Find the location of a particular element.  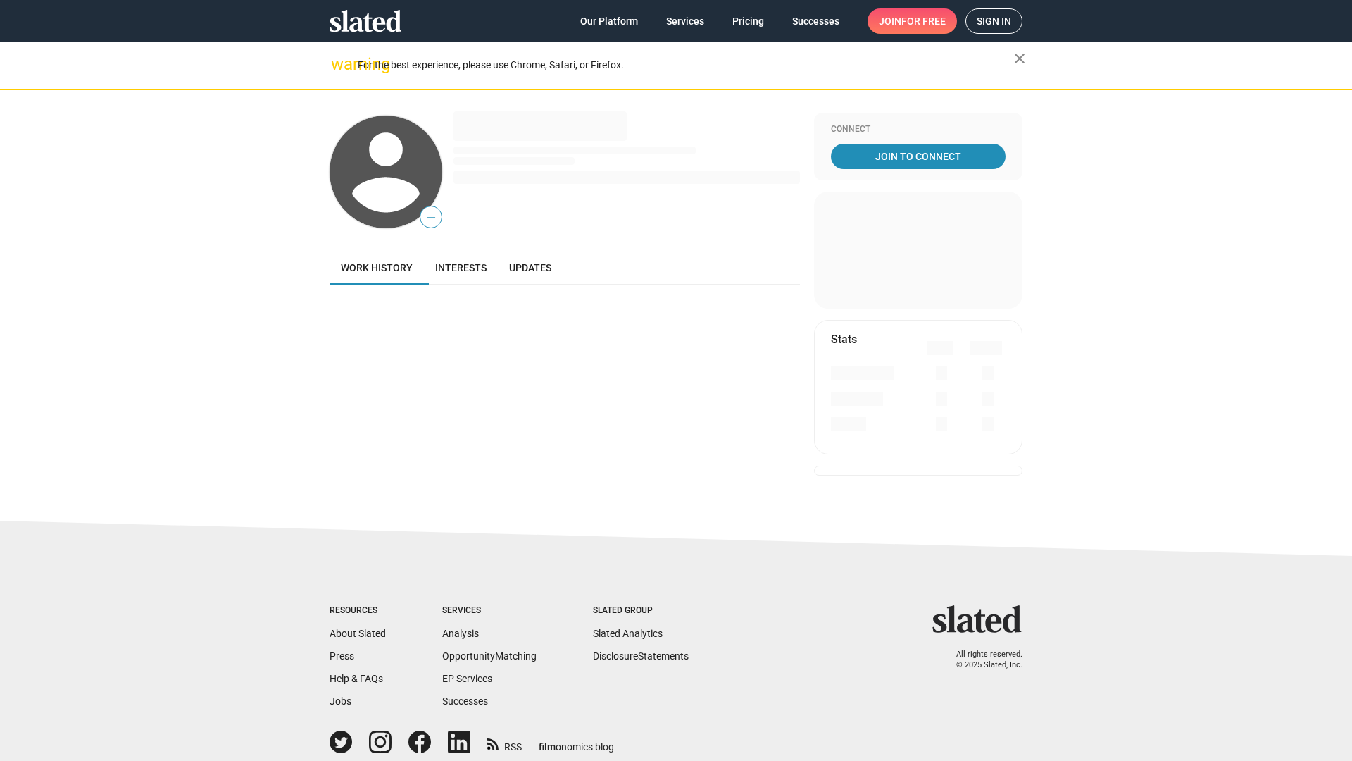

span: film is located at coordinates (547, 746).